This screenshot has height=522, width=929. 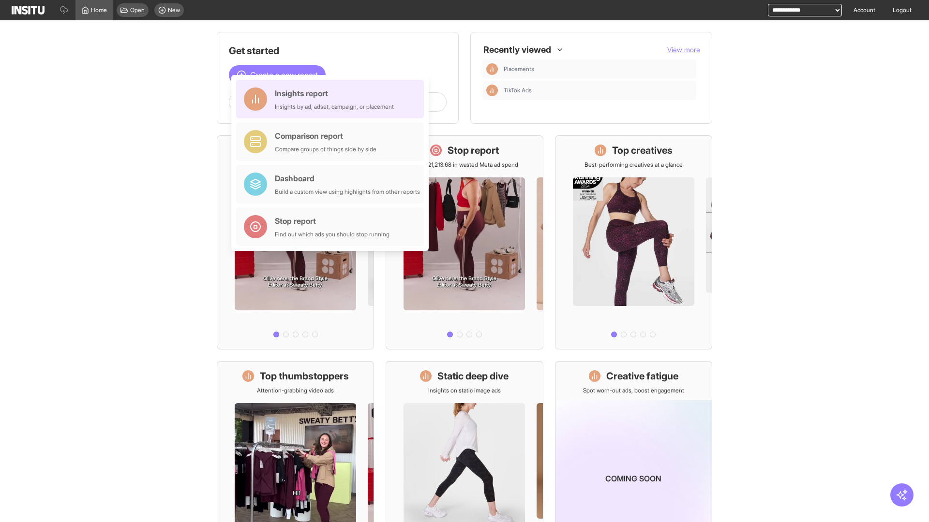 What do you see at coordinates (683, 49) in the screenshot?
I see `span: View more` at bounding box center [683, 49].